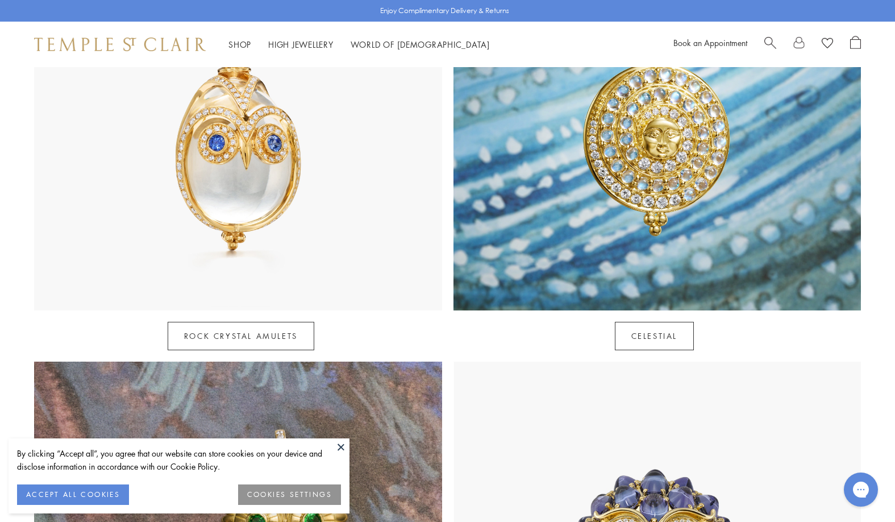  I want to click on a: Celestial, so click(654, 336).